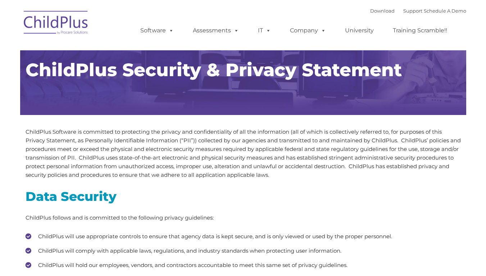 The width and height of the screenshot is (486, 276). What do you see at coordinates (56, 24) in the screenshot?
I see `img: ChildPlus by Procare Solutions` at bounding box center [56, 24].